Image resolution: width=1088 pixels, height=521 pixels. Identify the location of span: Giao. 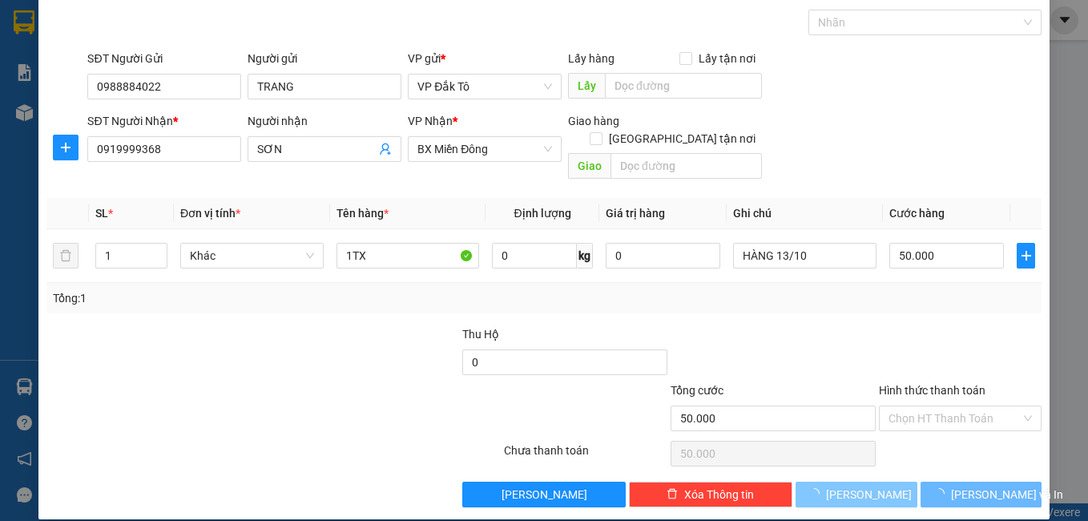
(589, 166).